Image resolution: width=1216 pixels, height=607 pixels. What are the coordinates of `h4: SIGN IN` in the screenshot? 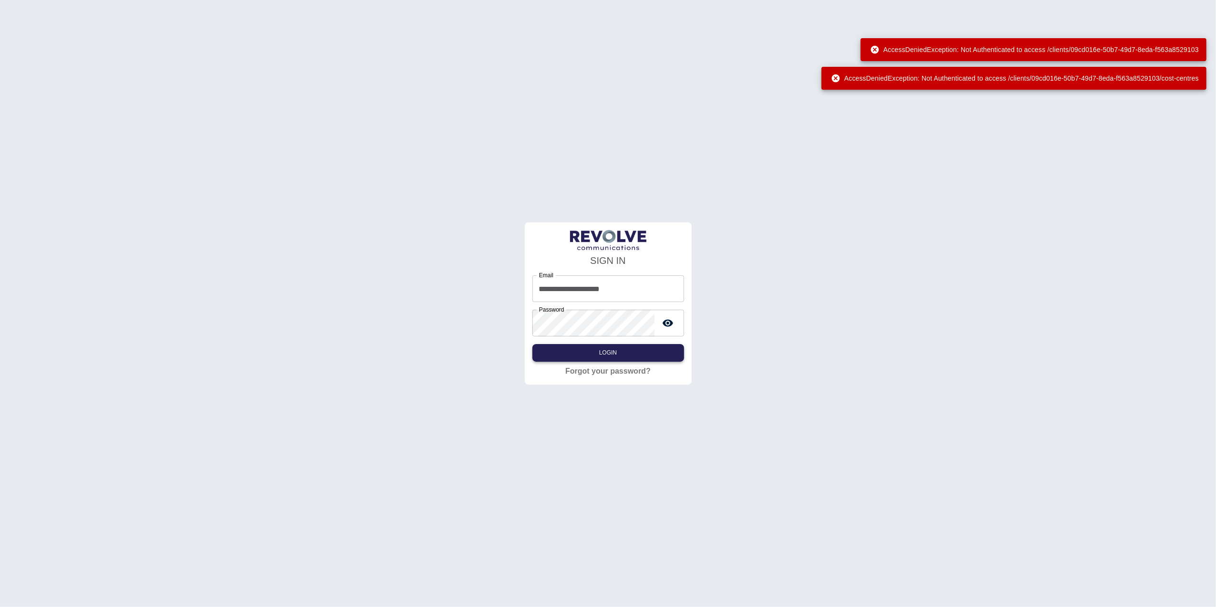 It's located at (608, 261).